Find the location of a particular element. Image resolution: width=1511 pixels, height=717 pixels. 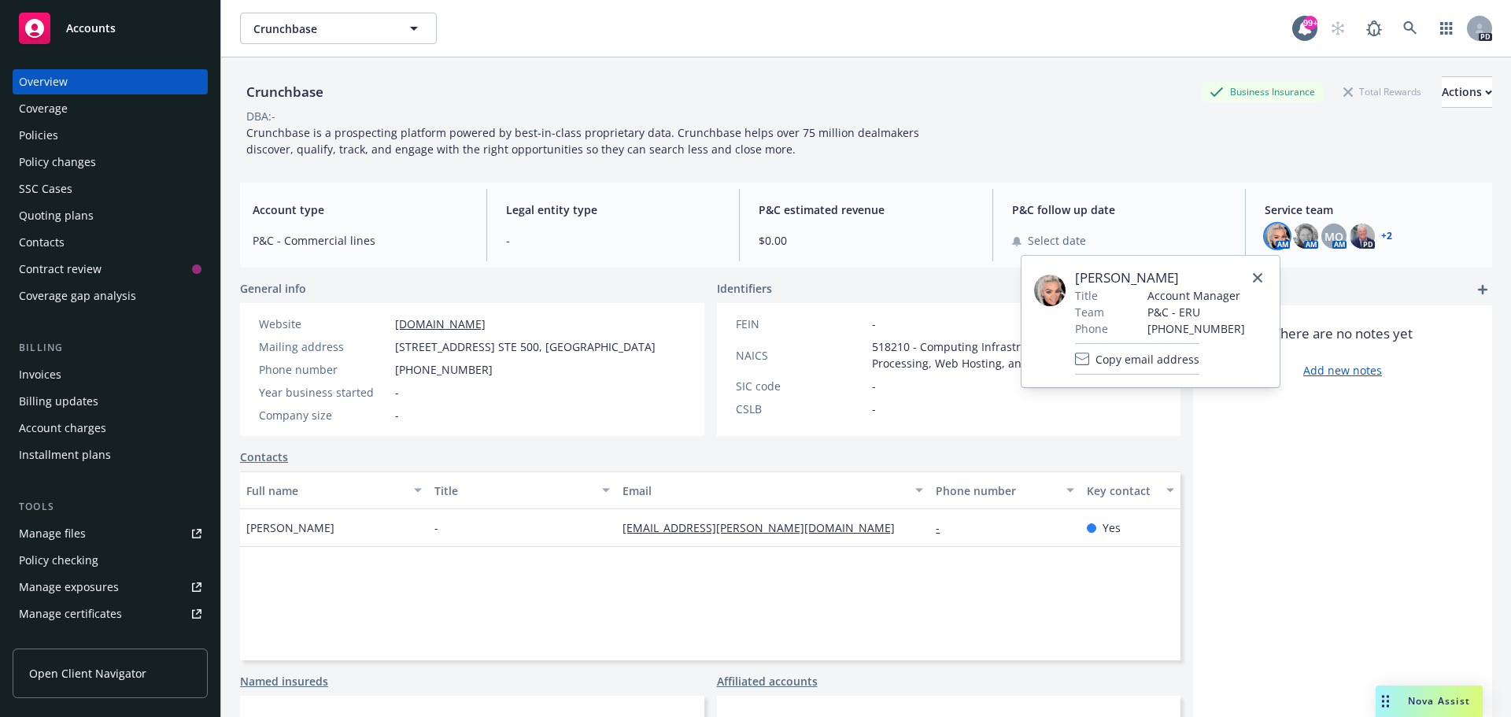

a: Named insureds is located at coordinates (284, 681).